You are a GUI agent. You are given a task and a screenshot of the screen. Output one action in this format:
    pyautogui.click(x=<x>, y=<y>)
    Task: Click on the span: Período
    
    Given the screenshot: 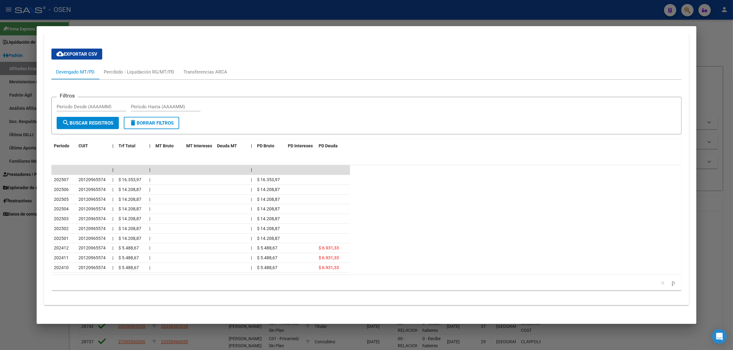 What is the action you would take?
    pyautogui.click(x=62, y=146)
    